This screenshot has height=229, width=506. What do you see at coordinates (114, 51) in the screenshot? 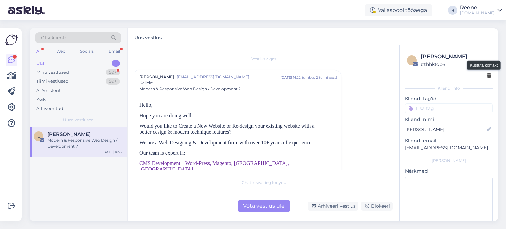
I see `div: Email` at bounding box center [114, 51].